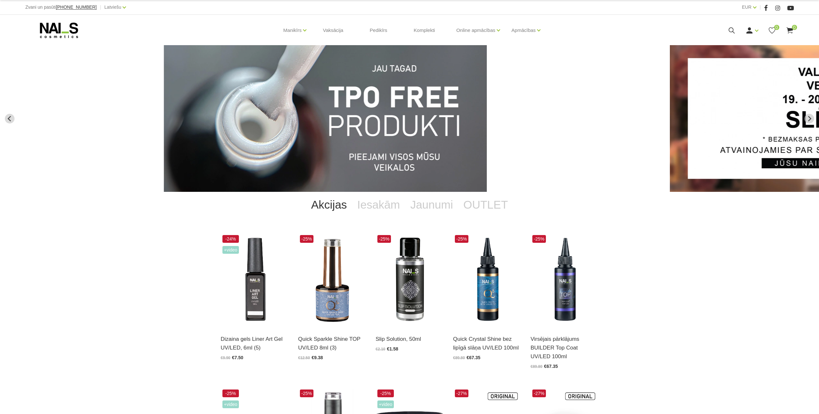 The width and height of the screenshot is (819, 414). What do you see at coordinates (565, 280) in the screenshot?
I see `a: Builder Top virsējais pārklājums bez lipīgā slāņa gēllakas/gēla pārklājuma izlīdzināšanai un nost...` at bounding box center [565, 280].